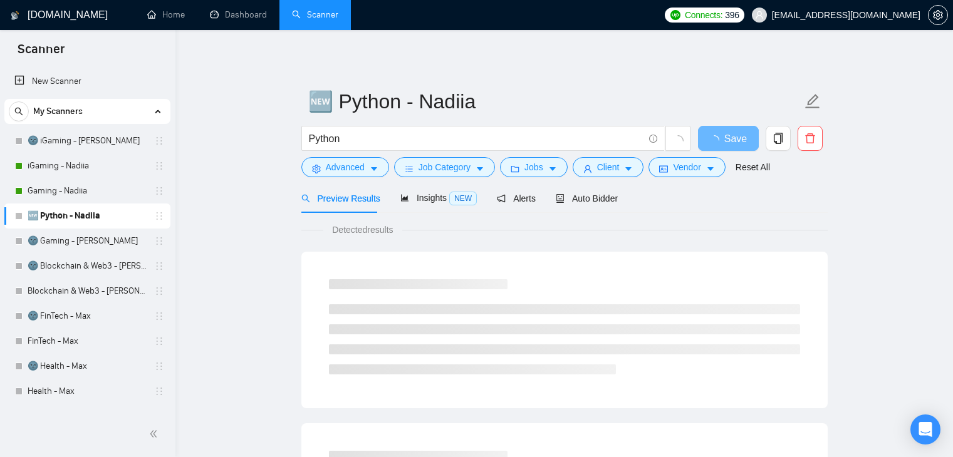 The image size is (953, 457). I want to click on span: robot, so click(560, 199).